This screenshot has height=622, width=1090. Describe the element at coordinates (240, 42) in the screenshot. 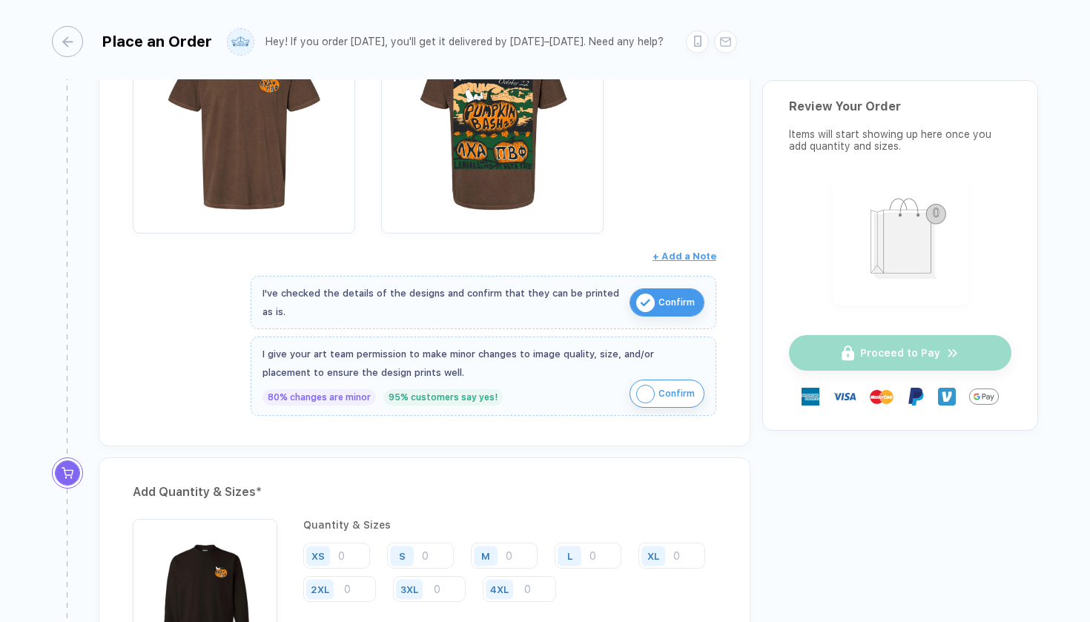

I see `img: user profile` at that location.